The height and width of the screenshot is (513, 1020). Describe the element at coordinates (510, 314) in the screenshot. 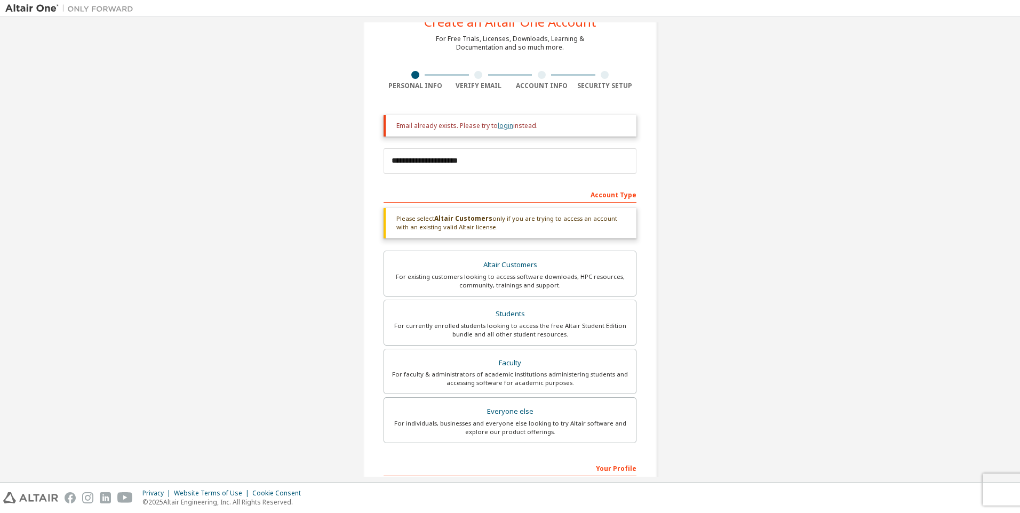

I see `div: Students` at that location.